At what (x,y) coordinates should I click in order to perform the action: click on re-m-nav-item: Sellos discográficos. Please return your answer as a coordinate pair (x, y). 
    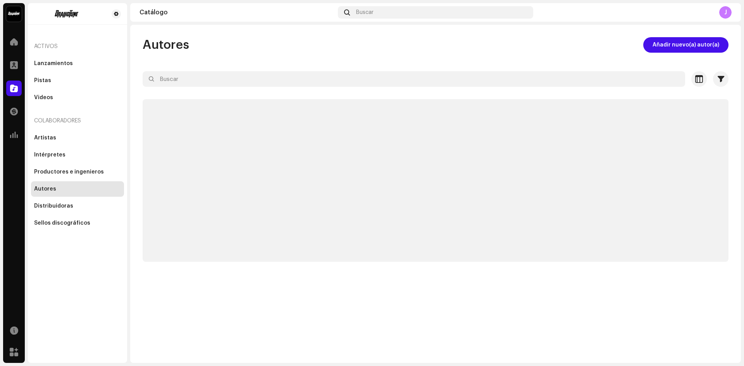
    Looking at the image, I should click on (78, 223).